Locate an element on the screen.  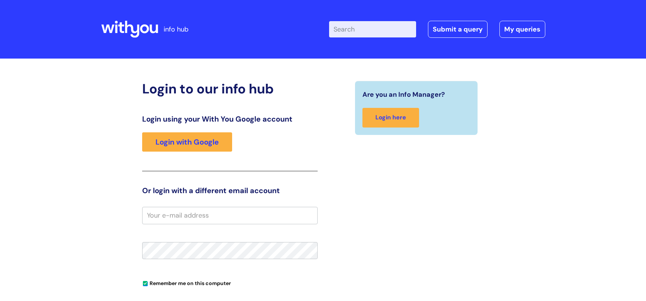
input: Search is located at coordinates (373, 29).